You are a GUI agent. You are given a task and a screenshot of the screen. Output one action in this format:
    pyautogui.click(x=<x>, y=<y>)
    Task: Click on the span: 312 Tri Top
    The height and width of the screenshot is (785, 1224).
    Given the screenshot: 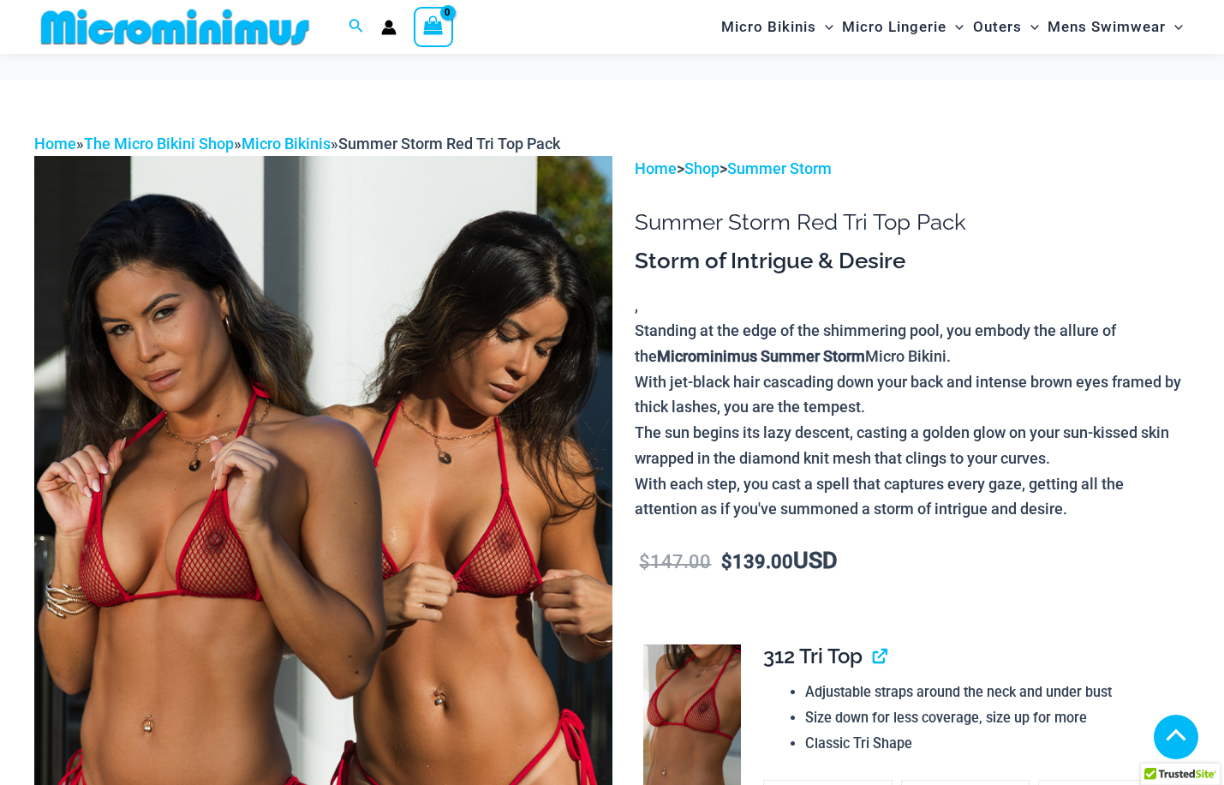 What is the action you would take?
    pyautogui.click(x=813, y=655)
    